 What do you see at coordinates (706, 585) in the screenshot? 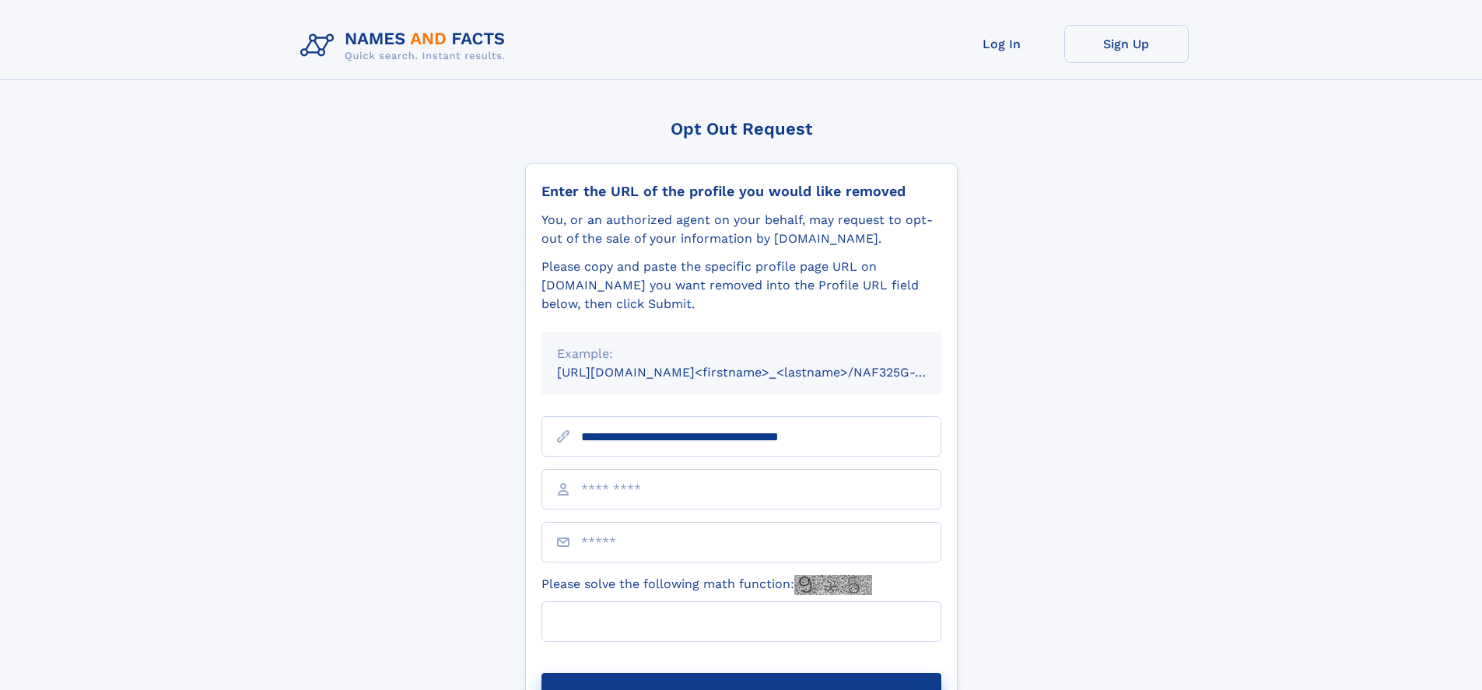
I see `label: Please solve the following math function:` at bounding box center [706, 585].